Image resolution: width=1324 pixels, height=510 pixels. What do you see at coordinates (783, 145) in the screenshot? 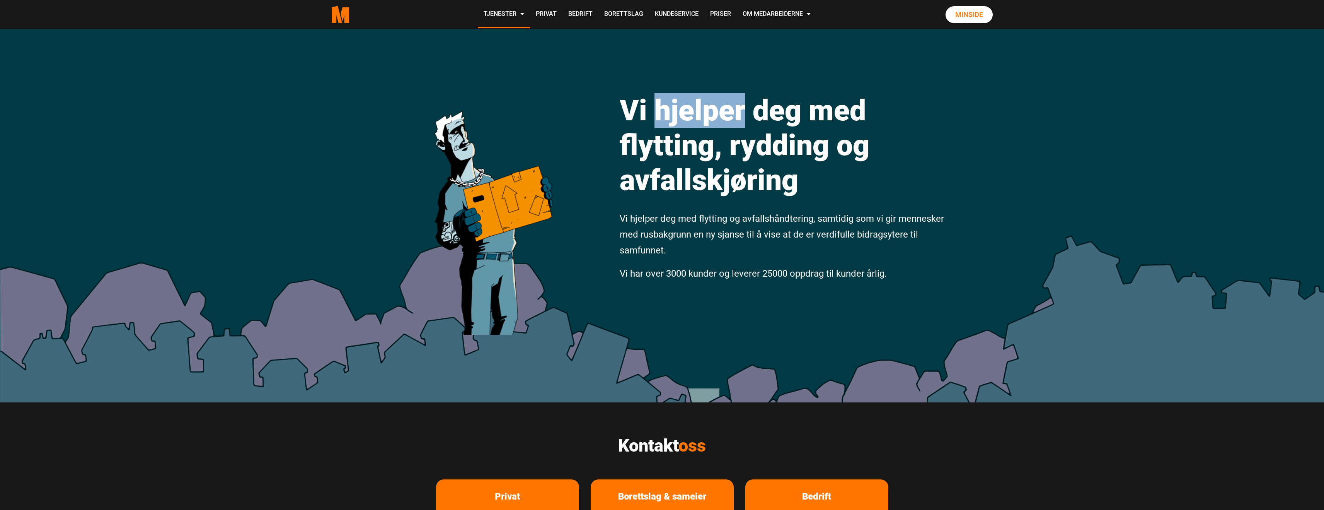
I see `h1: Vi hjelper deg med flytting, rydding og avfallskjøring` at bounding box center [783, 145].